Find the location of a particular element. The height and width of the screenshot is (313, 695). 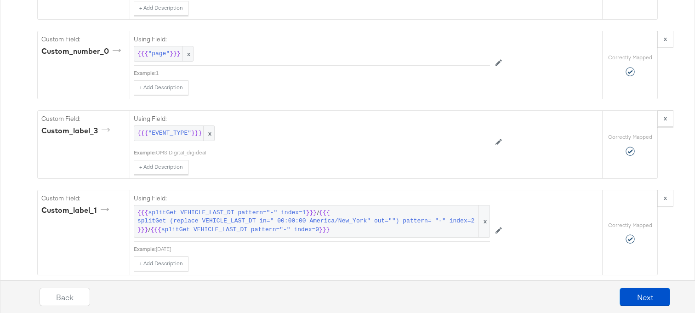

button: Back is located at coordinates (65, 297).